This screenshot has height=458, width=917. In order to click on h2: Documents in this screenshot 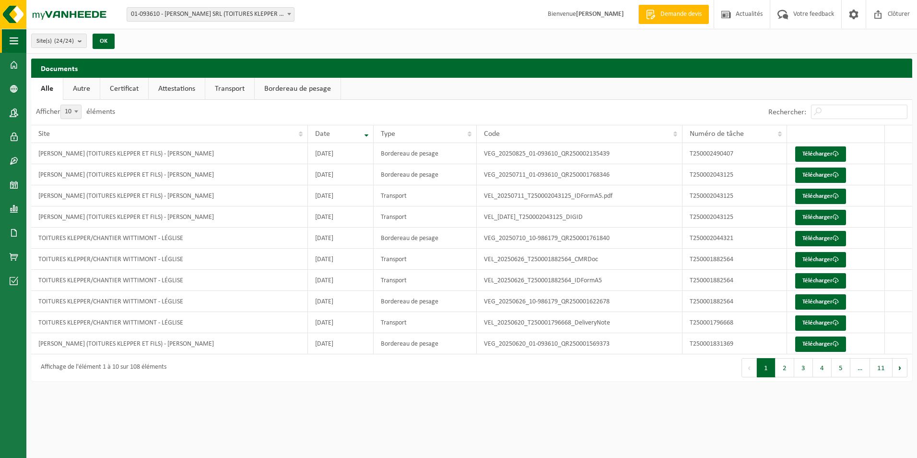, I will do `click(472, 68)`.